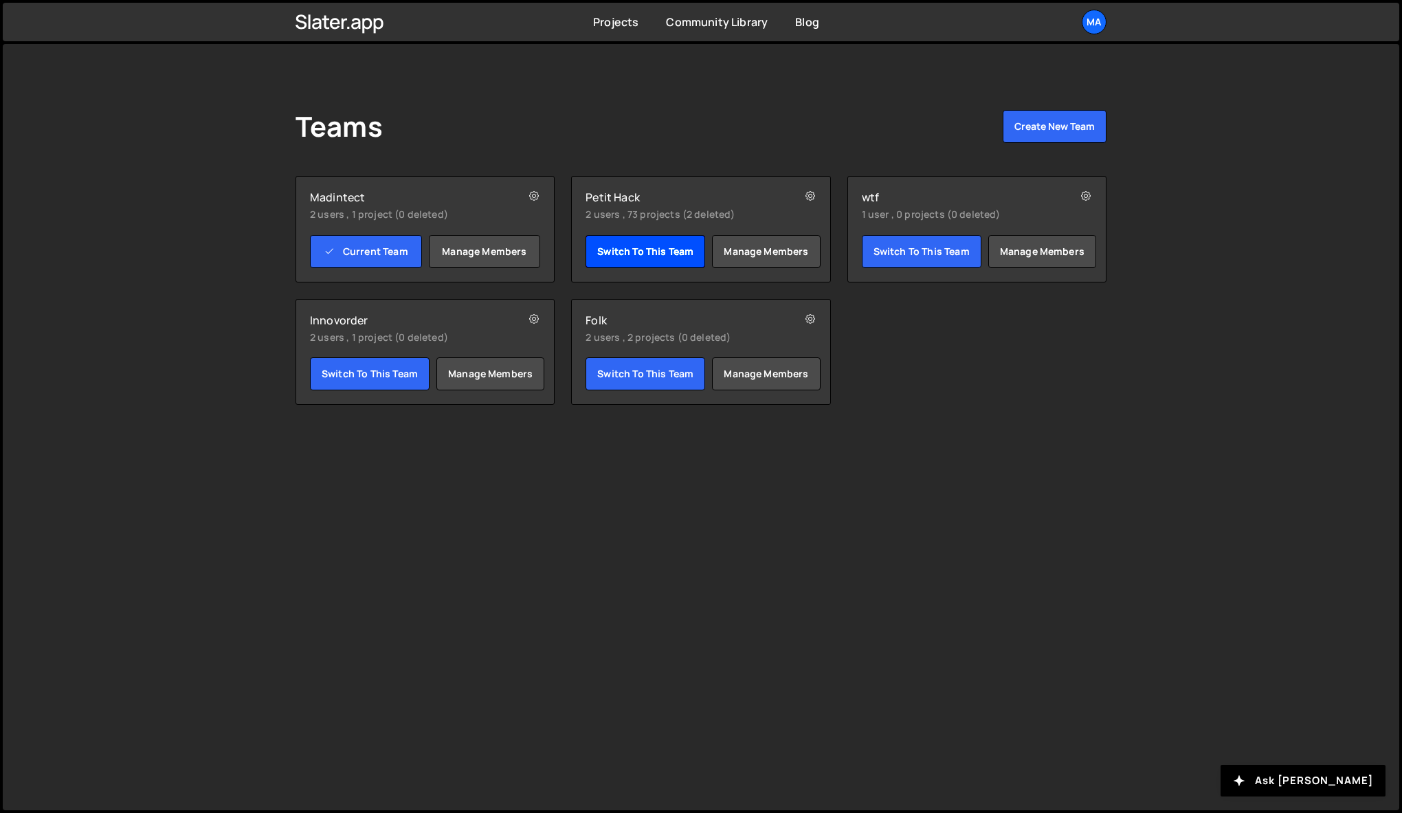 The height and width of the screenshot is (813, 1402). Describe the element at coordinates (717, 22) in the screenshot. I see `a: Community Library` at that location.